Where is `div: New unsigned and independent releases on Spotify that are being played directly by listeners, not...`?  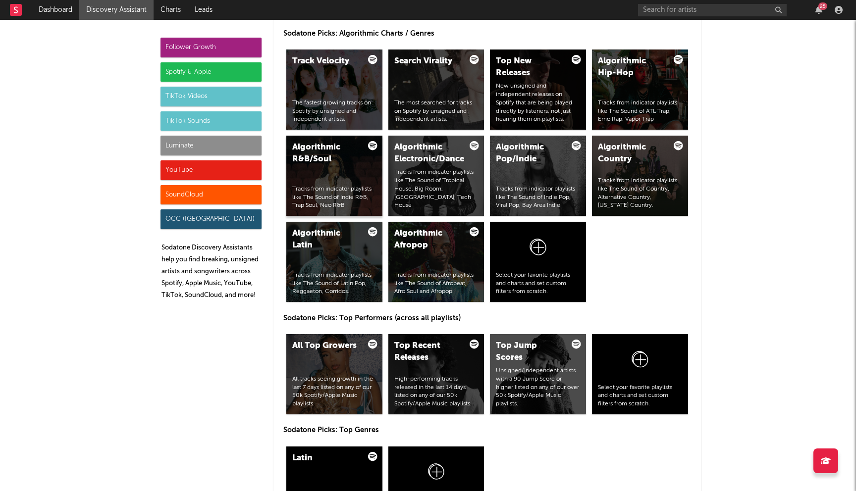
div: New unsigned and independent releases on Spotify that are being played directly by listeners, not... is located at coordinates (538, 103).